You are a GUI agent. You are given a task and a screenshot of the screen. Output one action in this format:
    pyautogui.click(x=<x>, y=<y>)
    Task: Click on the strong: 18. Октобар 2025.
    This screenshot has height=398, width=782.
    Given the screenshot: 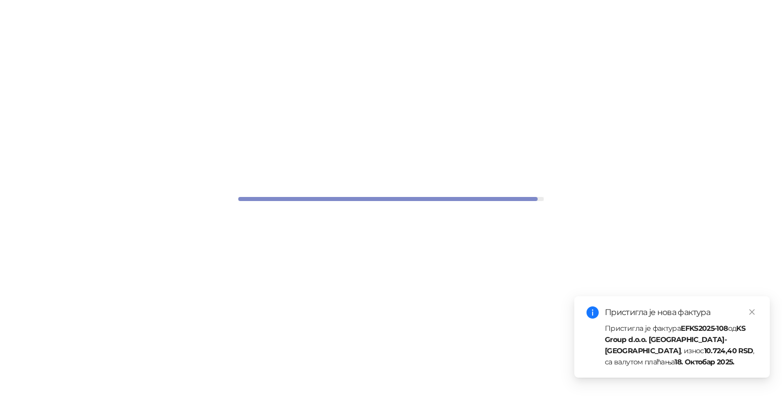 What is the action you would take?
    pyautogui.click(x=704, y=362)
    